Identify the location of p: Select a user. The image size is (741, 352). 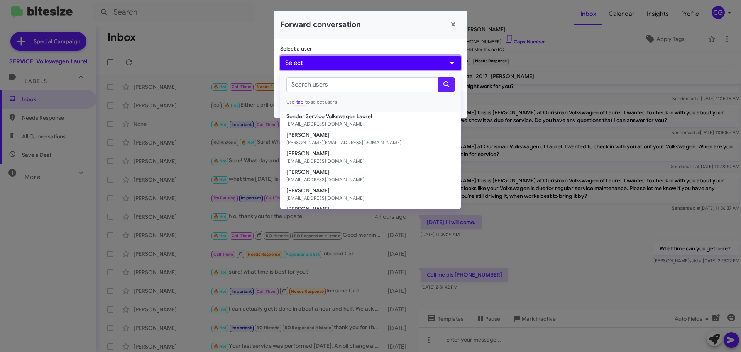
(370, 49).